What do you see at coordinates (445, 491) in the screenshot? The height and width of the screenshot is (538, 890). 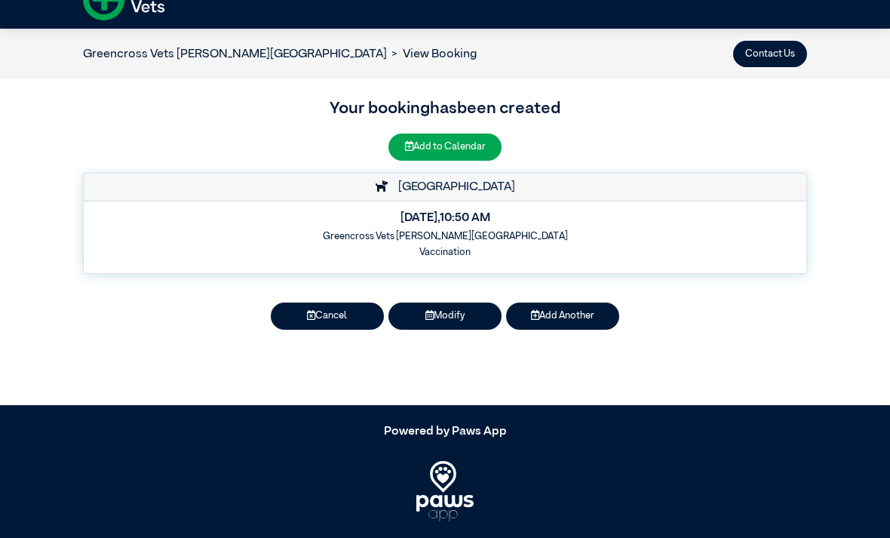 I see `img: PawsApp` at bounding box center [445, 491].